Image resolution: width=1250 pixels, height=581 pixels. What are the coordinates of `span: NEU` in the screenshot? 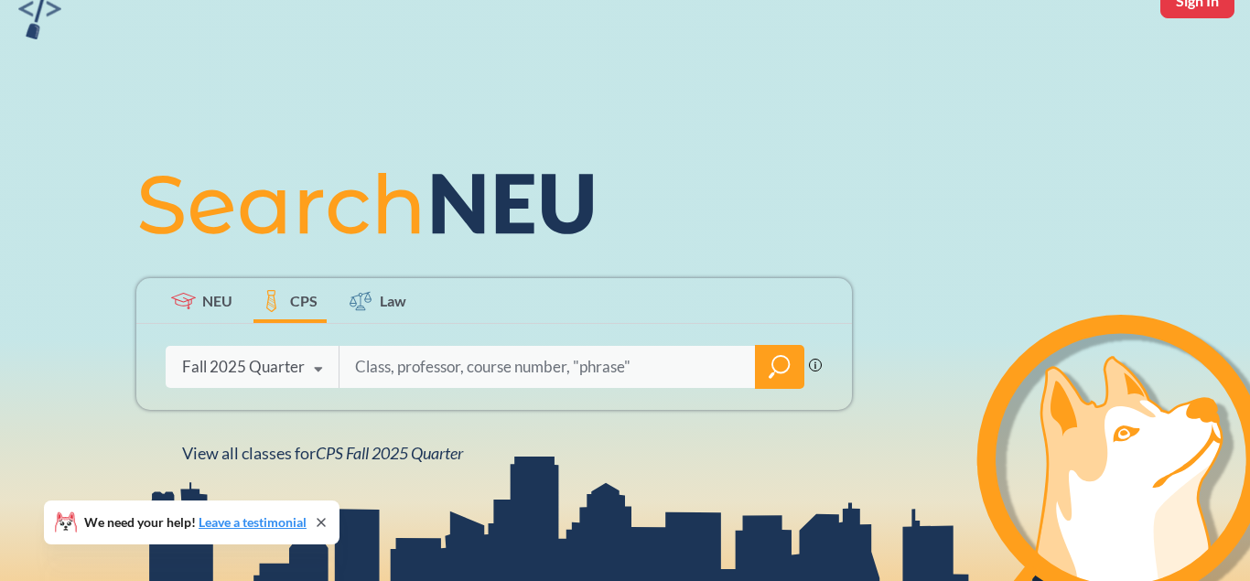 It's located at (217, 300).